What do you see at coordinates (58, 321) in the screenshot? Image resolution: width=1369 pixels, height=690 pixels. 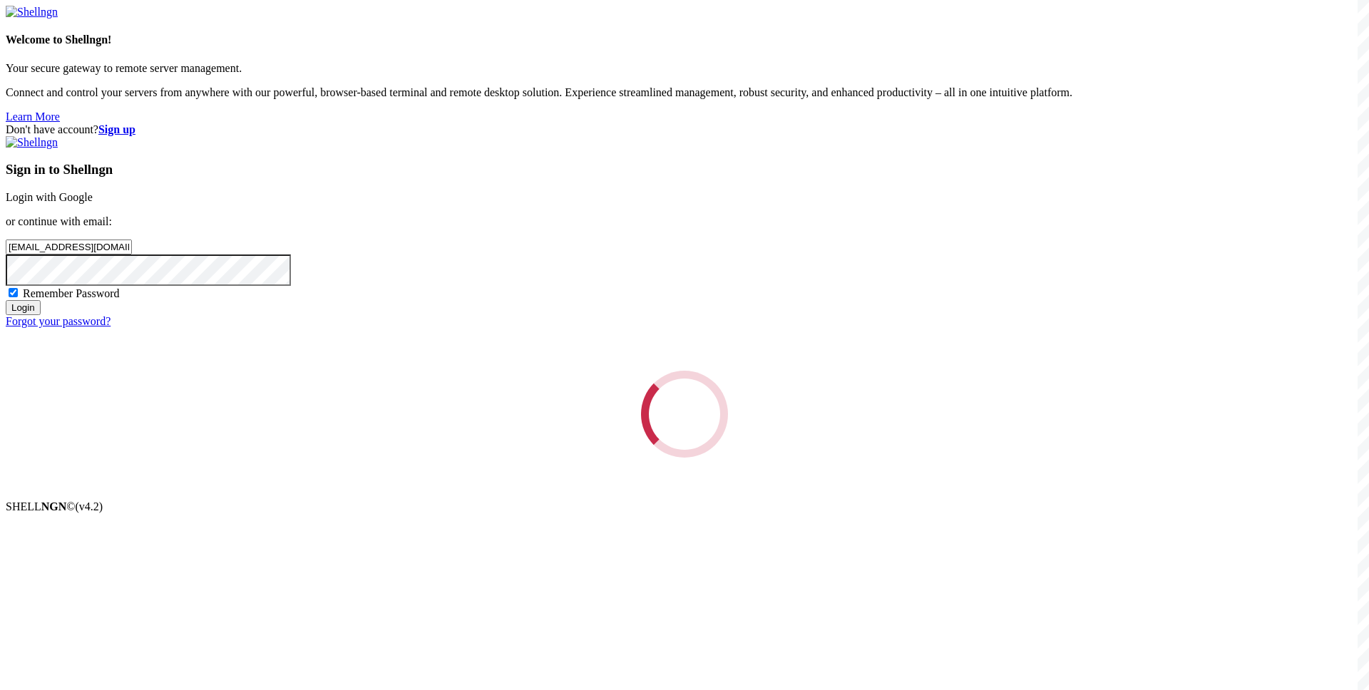 I see `a: Forgot your password?` at bounding box center [58, 321].